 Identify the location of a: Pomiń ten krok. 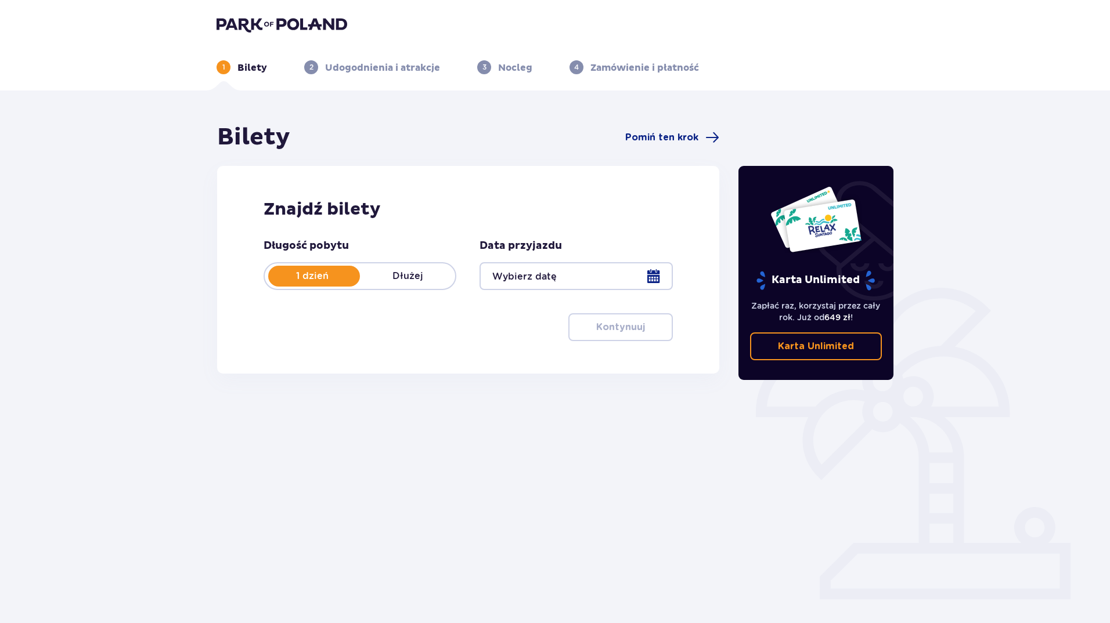
(672, 138).